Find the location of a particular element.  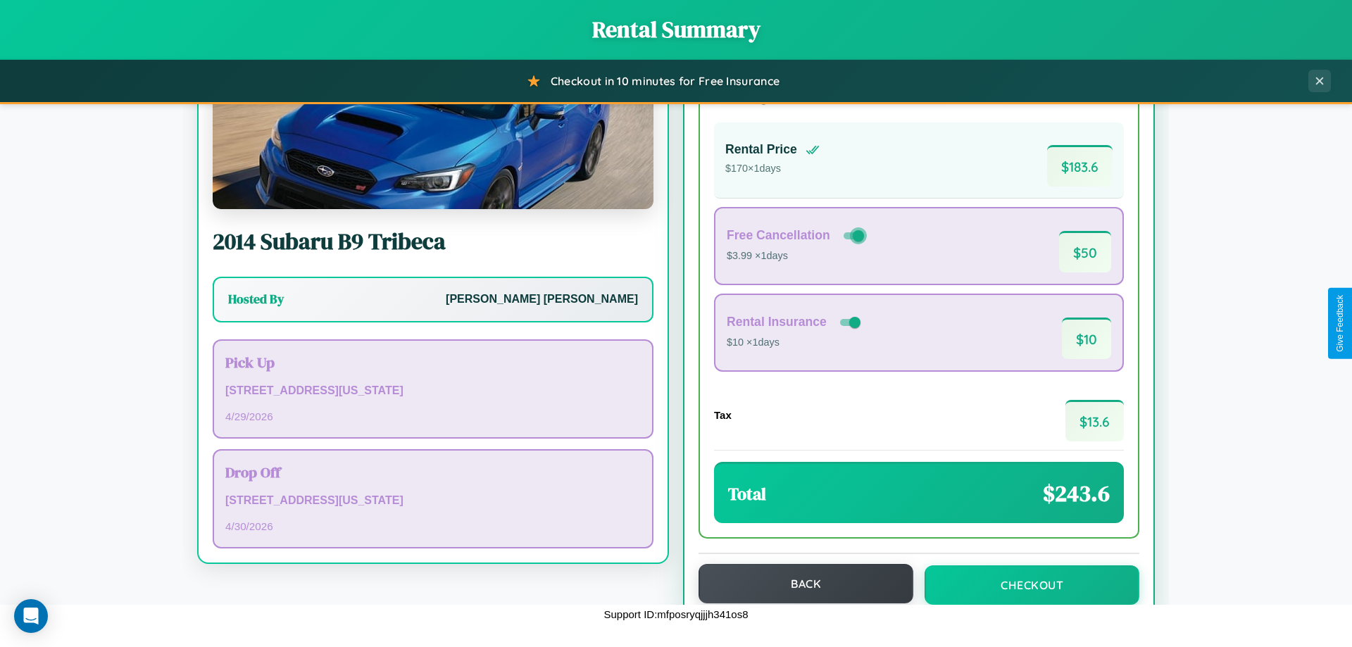

h4: Tax is located at coordinates (722, 415).